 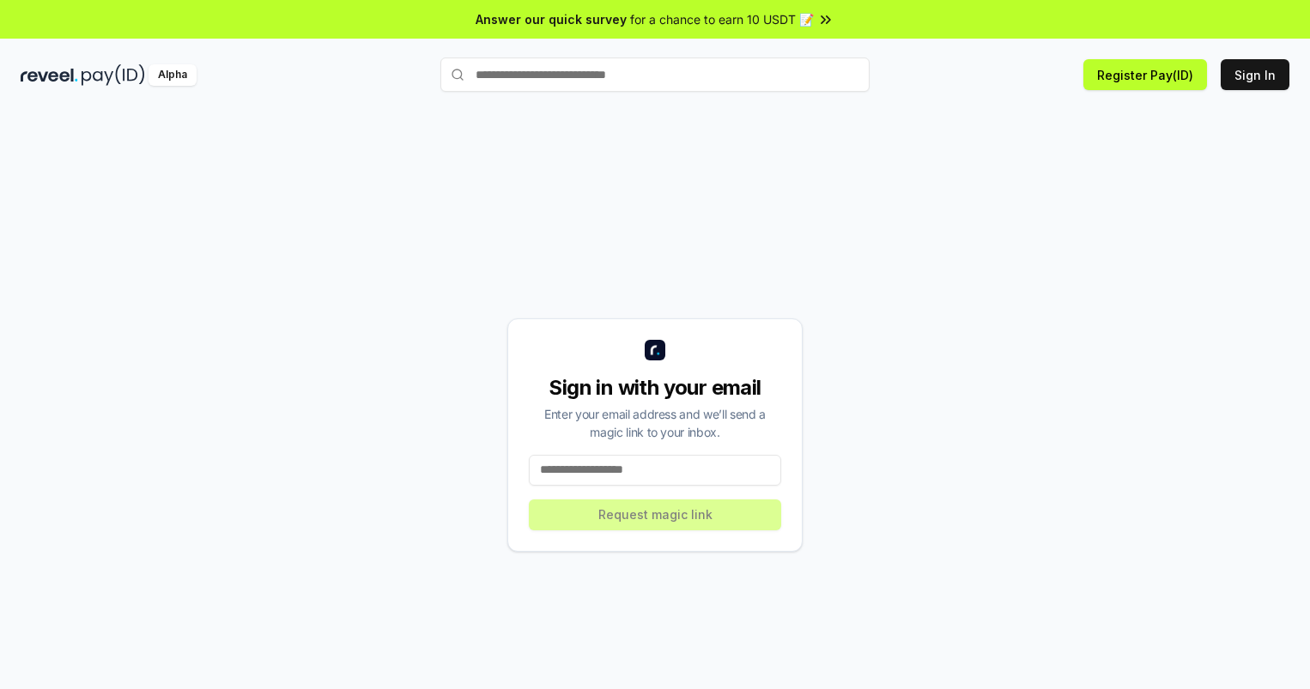 I want to click on img: reveel_dark, so click(x=49, y=75).